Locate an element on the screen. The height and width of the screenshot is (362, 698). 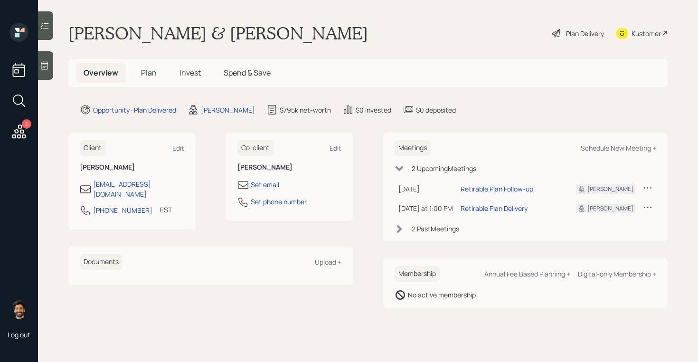
div: Digital-only Membership + is located at coordinates (617, 274).